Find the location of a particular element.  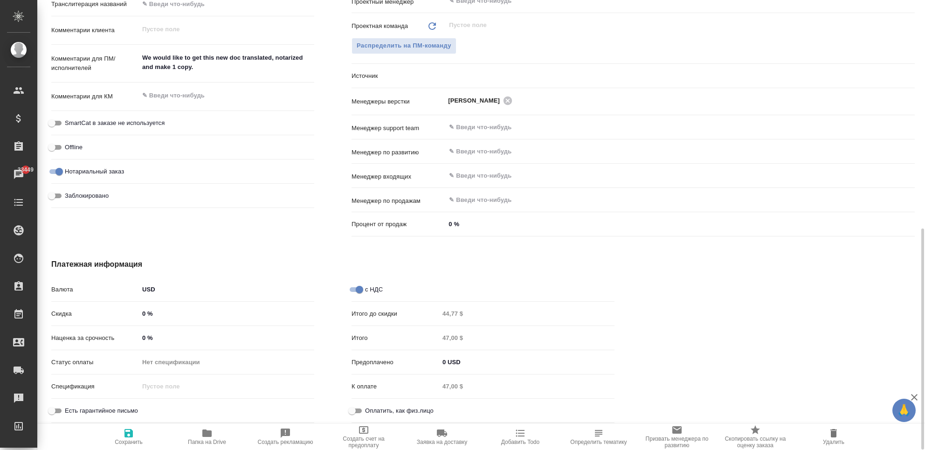

span: 33449 is located at coordinates (26, 170).